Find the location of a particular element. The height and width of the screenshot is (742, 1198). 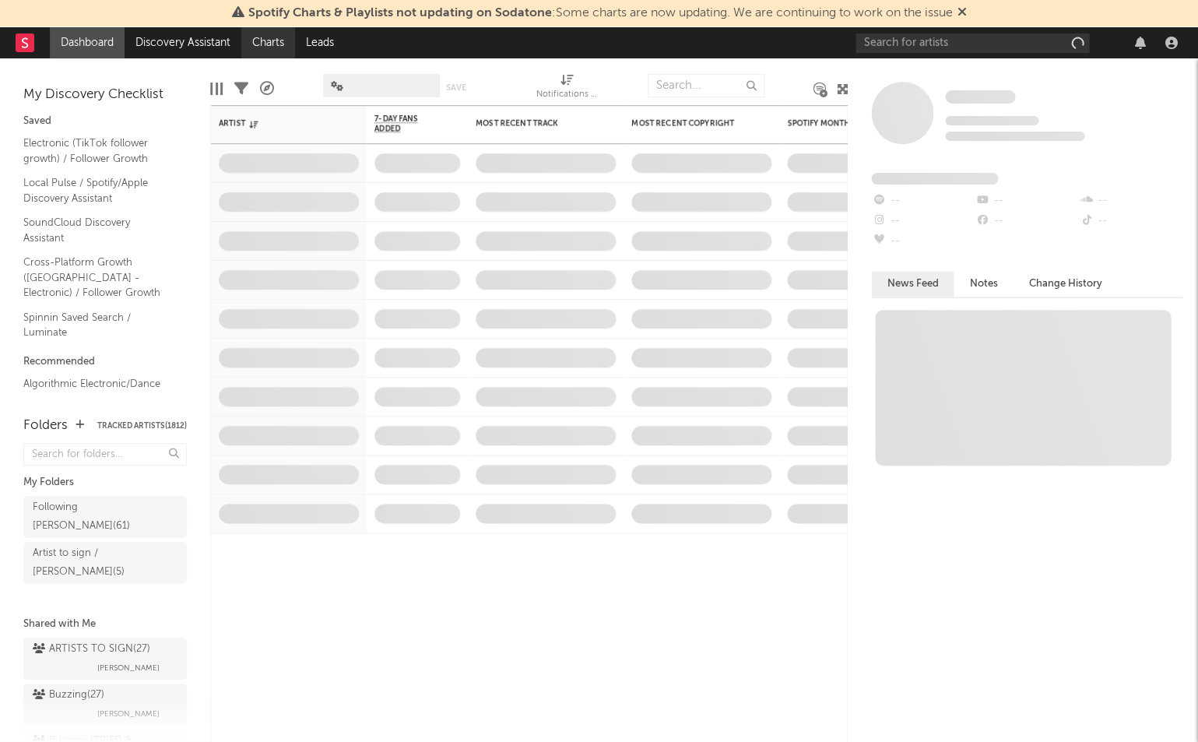

button: News Feed is located at coordinates (912, 283).